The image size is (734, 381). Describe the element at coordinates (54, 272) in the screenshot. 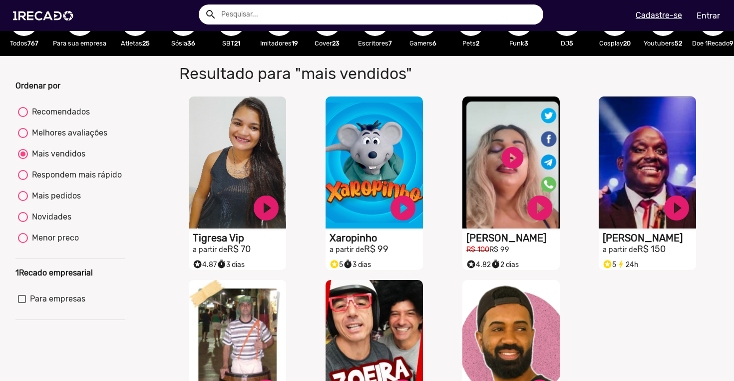

I see `b: 1Recado empresarial` at that location.